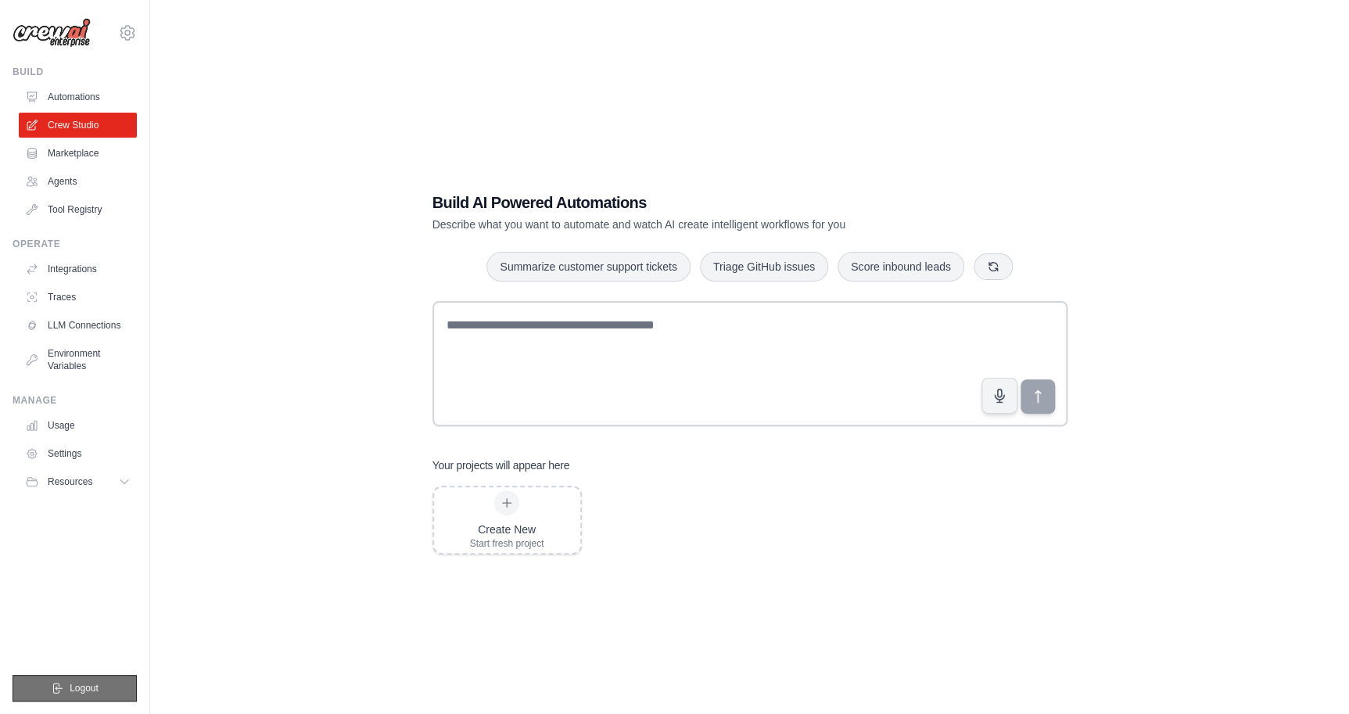 Image resolution: width=1349 pixels, height=714 pixels. I want to click on a: Traces, so click(77, 297).